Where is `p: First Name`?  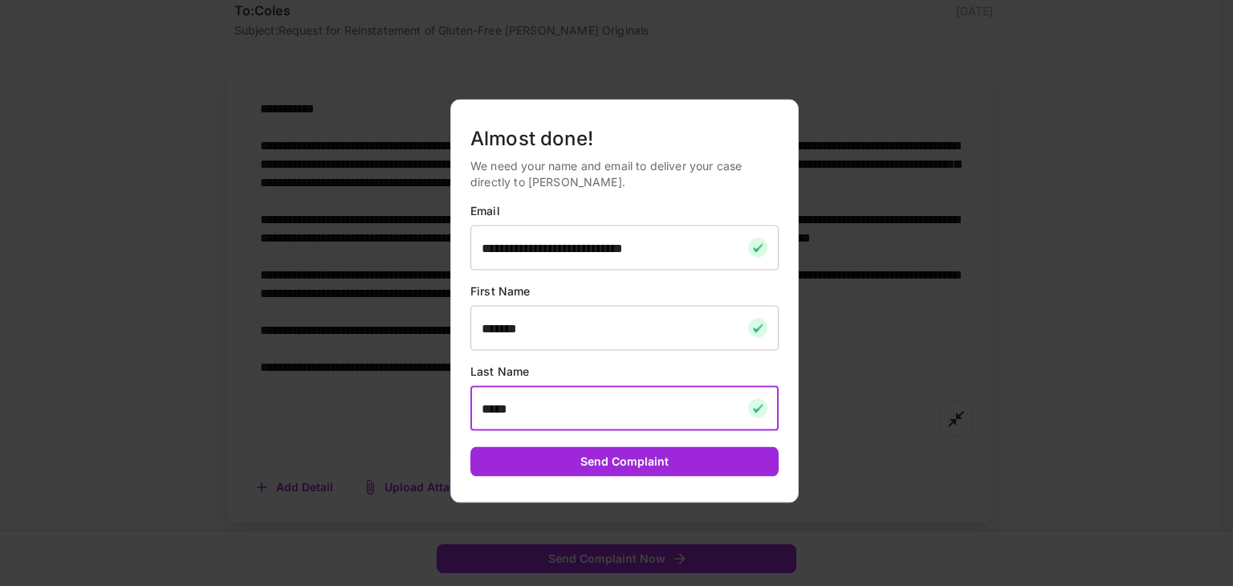 p: First Name is located at coordinates (625, 292).